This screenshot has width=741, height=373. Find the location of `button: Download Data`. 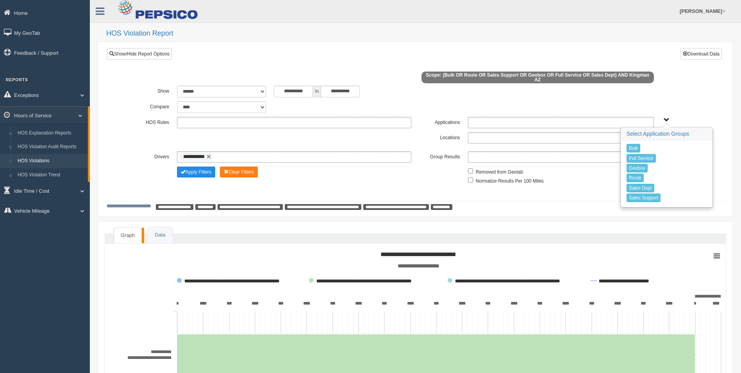

button: Download Data is located at coordinates (701, 54).